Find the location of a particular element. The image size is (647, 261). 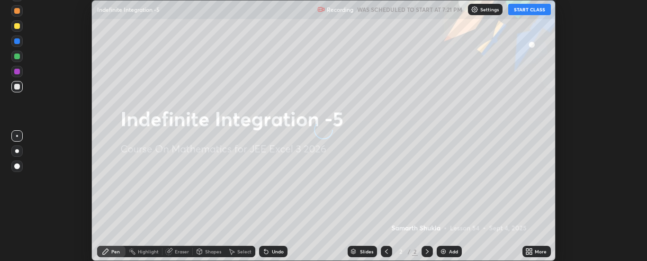

p: Settings is located at coordinates (489, 9).